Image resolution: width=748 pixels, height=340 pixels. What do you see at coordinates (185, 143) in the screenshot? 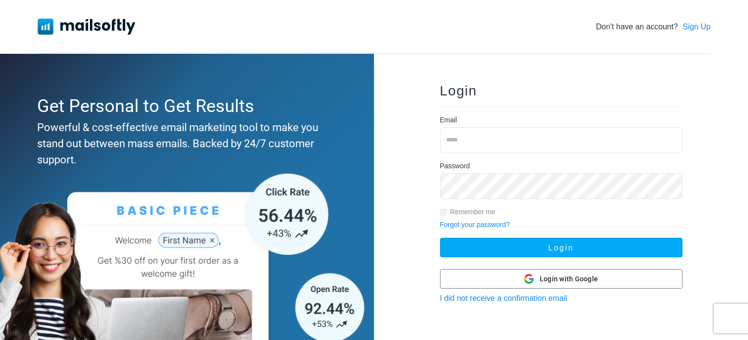
I see `div: Powerful & cost-effective email marketing tool to make you stand out between mass emails. Backed ...` at bounding box center [185, 143].